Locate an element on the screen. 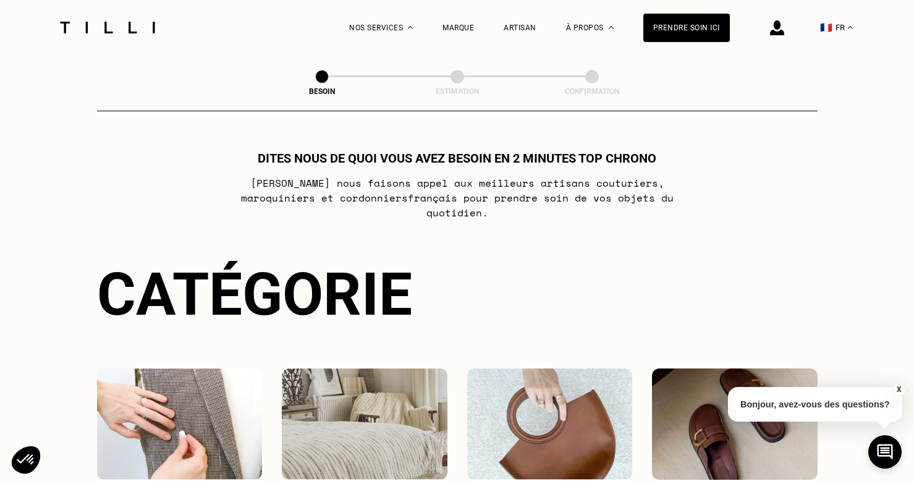 Image resolution: width=914 pixels, height=481 pixels. div: Artisan is located at coordinates (519, 28).